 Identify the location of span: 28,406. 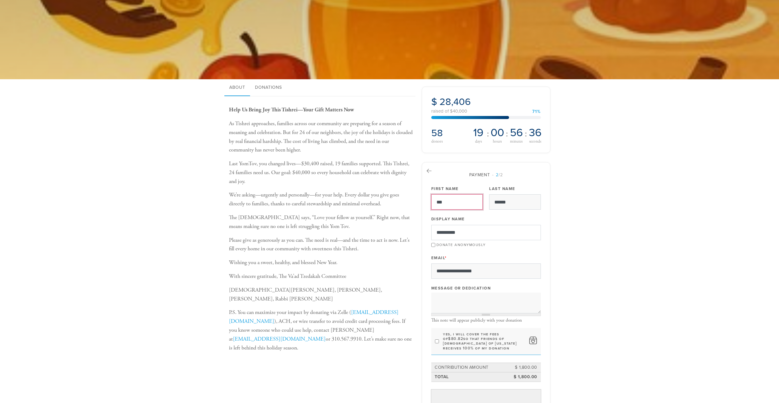
(455, 102).